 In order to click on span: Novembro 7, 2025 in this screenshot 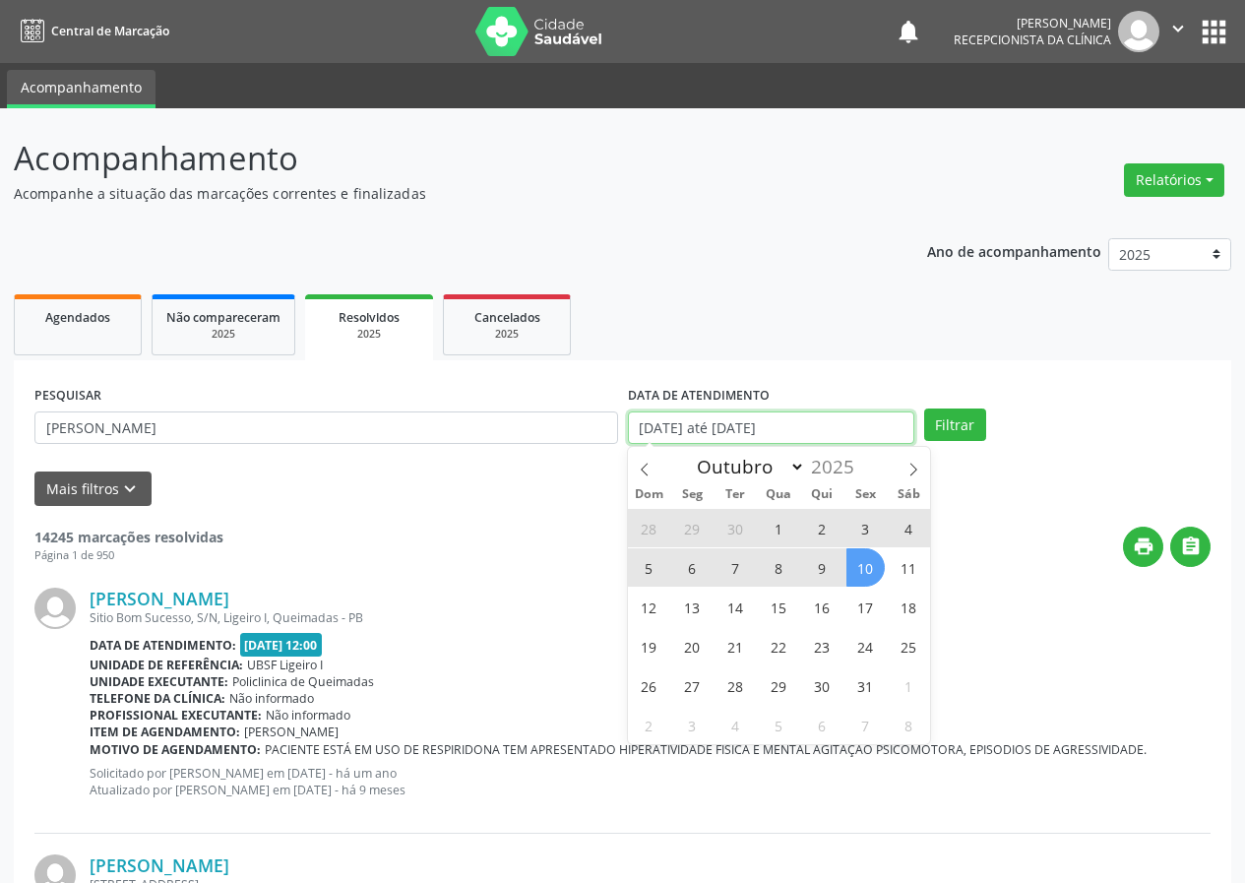, I will do `click(865, 724)`.